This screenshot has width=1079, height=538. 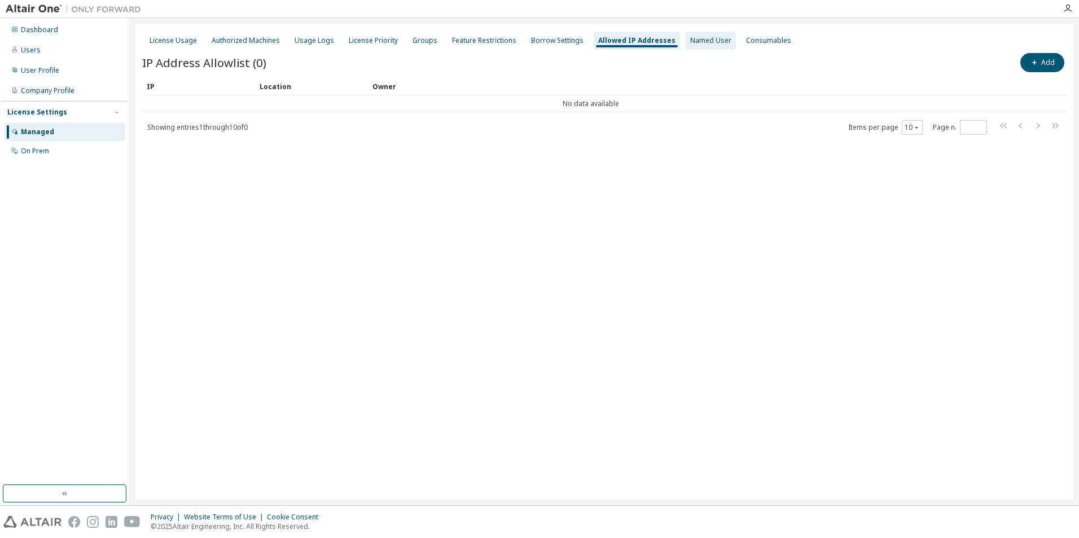 What do you see at coordinates (225, 517) in the screenshot?
I see `div: Website Terms of Use` at bounding box center [225, 517].